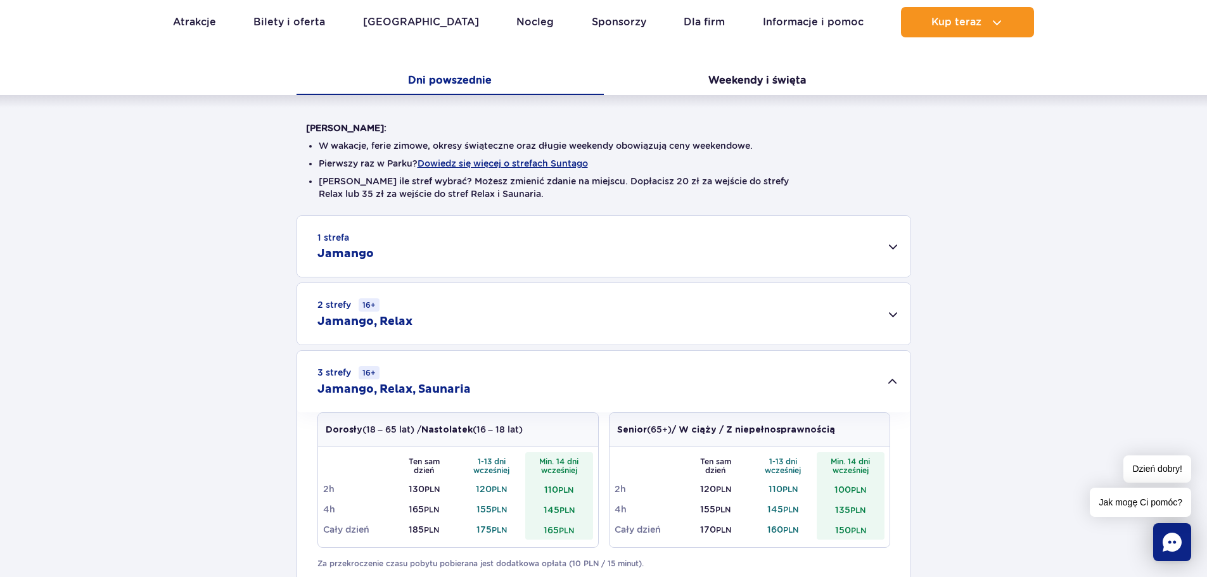 This screenshot has width=1207, height=577. I want to click on strong: / W ciąży / Z niepełnosprawnością, so click(754, 430).